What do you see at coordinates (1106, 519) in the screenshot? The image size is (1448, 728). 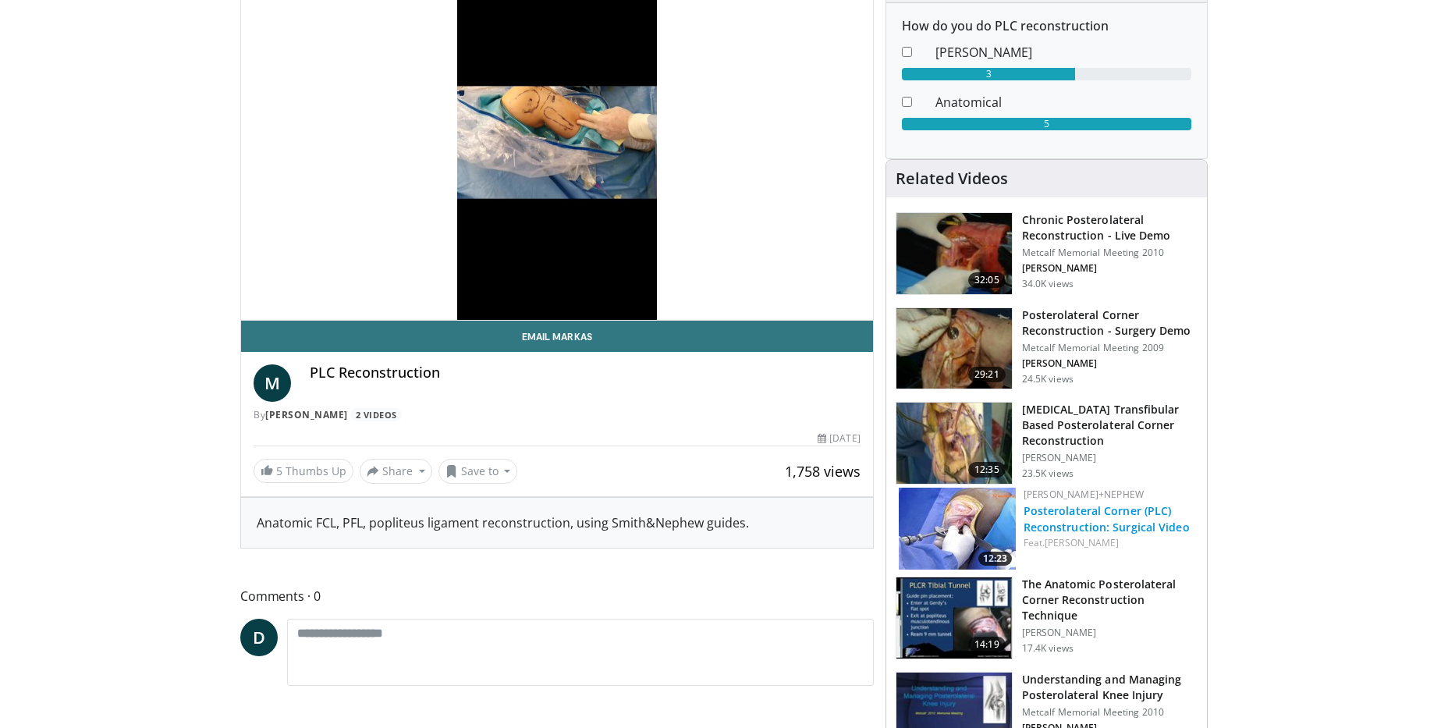 I see `a: Posterolateral Corner (PLC) Reconstruction: Surgical Video` at bounding box center [1106, 519].